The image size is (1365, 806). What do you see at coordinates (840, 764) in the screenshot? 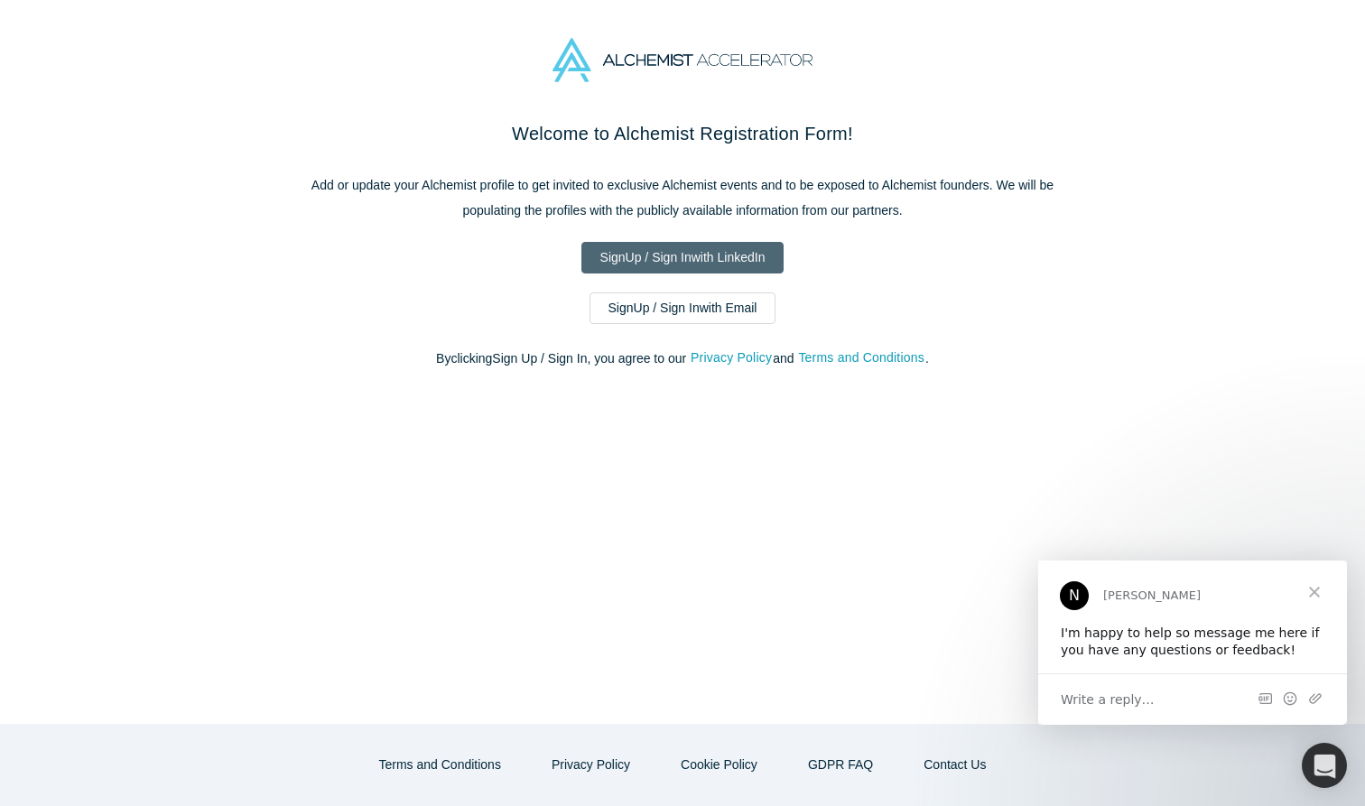
I see `a: GDPR FAQ` at bounding box center [840, 764].